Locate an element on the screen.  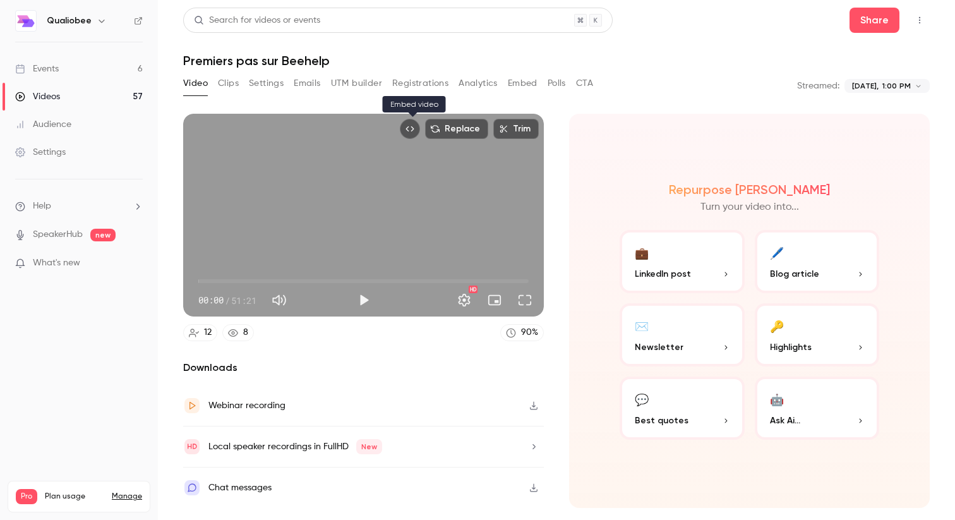
span: Help is located at coordinates (42, 206).